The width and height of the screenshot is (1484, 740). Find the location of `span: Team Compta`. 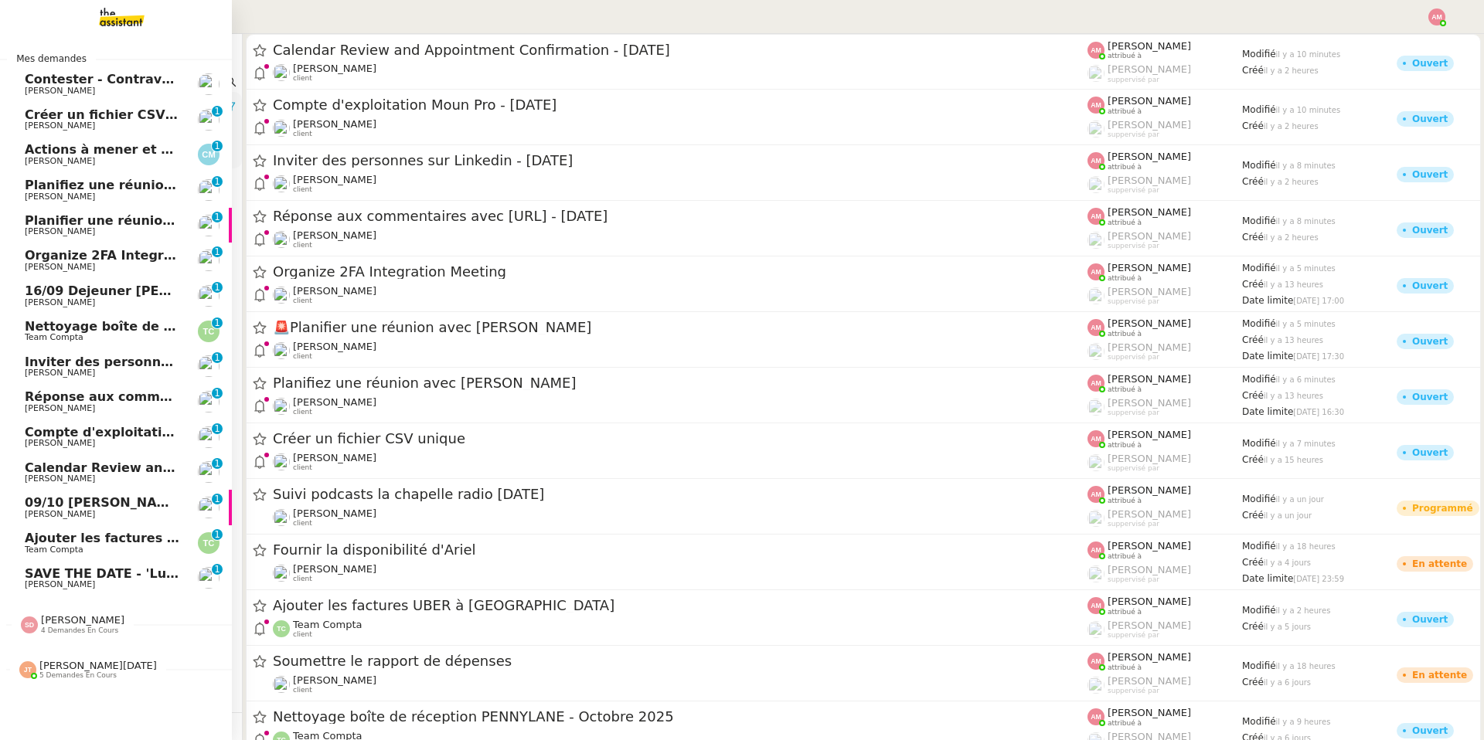

span: Team Compta is located at coordinates (328, 624).